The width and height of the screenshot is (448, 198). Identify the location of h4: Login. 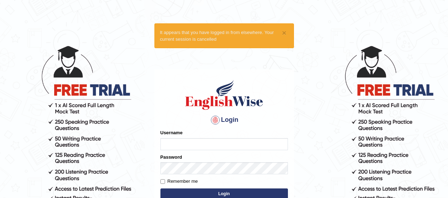
(224, 120).